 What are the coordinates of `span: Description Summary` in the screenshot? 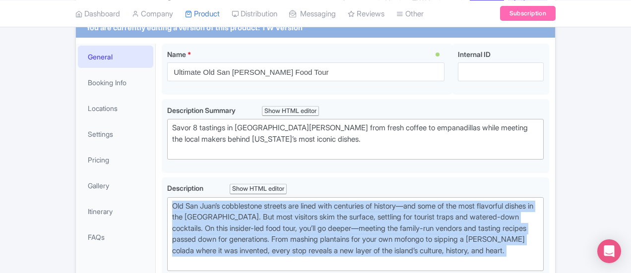 It's located at (202, 110).